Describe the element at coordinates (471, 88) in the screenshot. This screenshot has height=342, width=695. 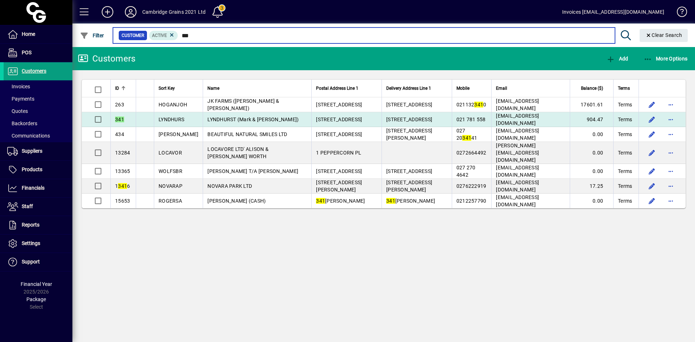
I see `div: Mobile` at that location.